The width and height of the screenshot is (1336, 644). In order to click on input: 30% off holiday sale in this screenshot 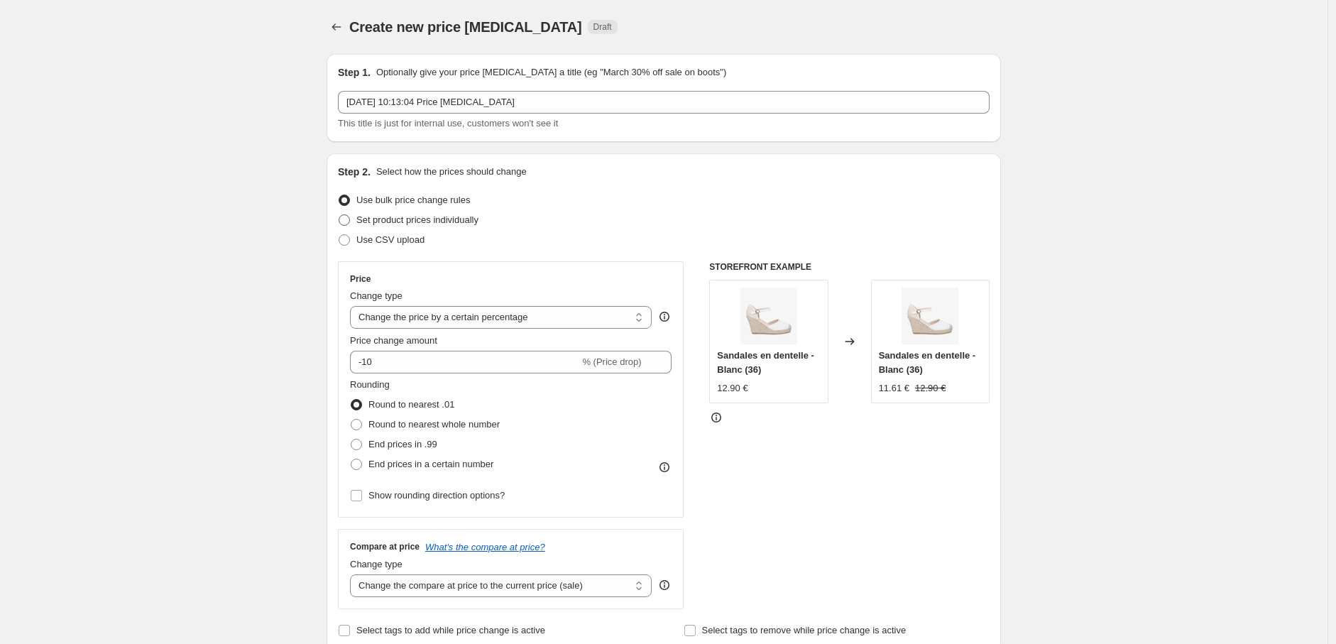, I will do `click(664, 102)`.